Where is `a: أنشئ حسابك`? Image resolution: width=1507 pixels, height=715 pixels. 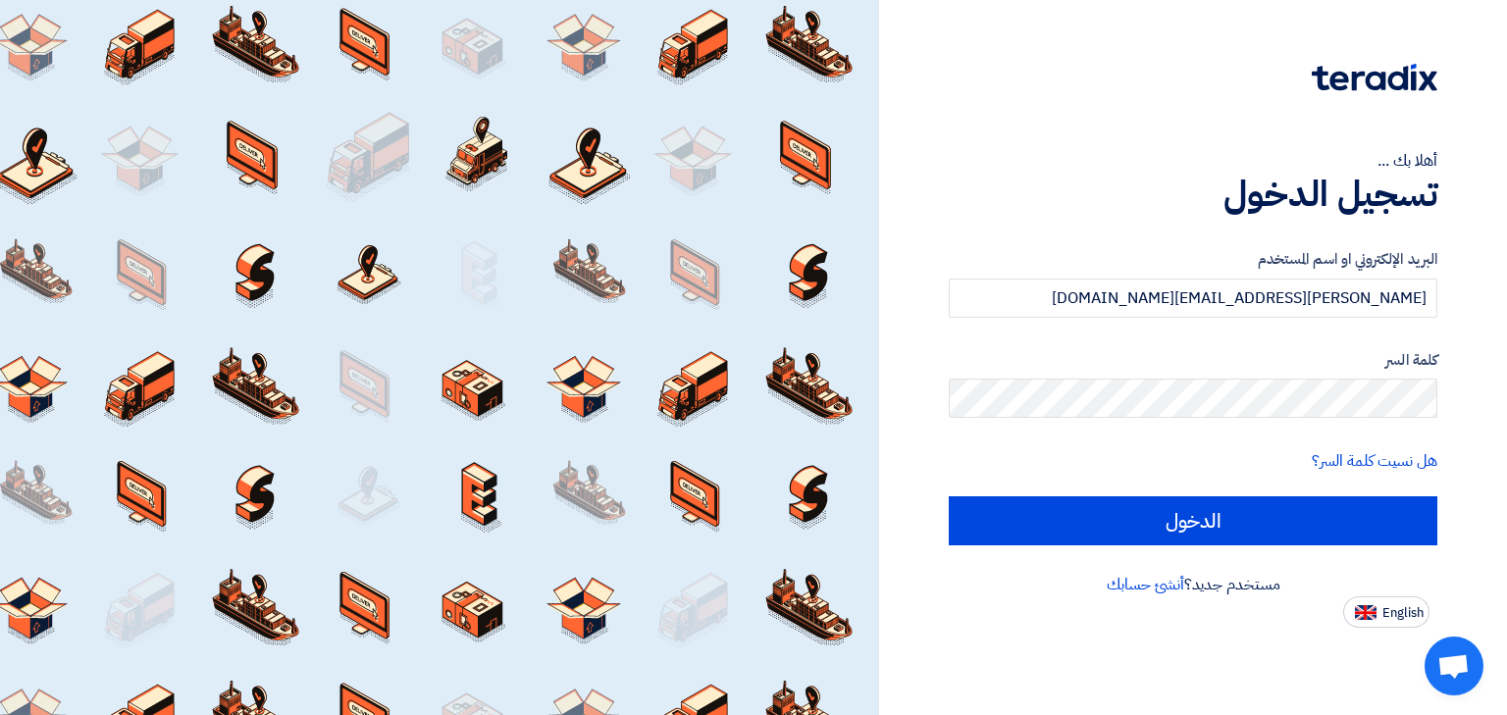
a: أنشئ حسابك is located at coordinates (1145, 585).